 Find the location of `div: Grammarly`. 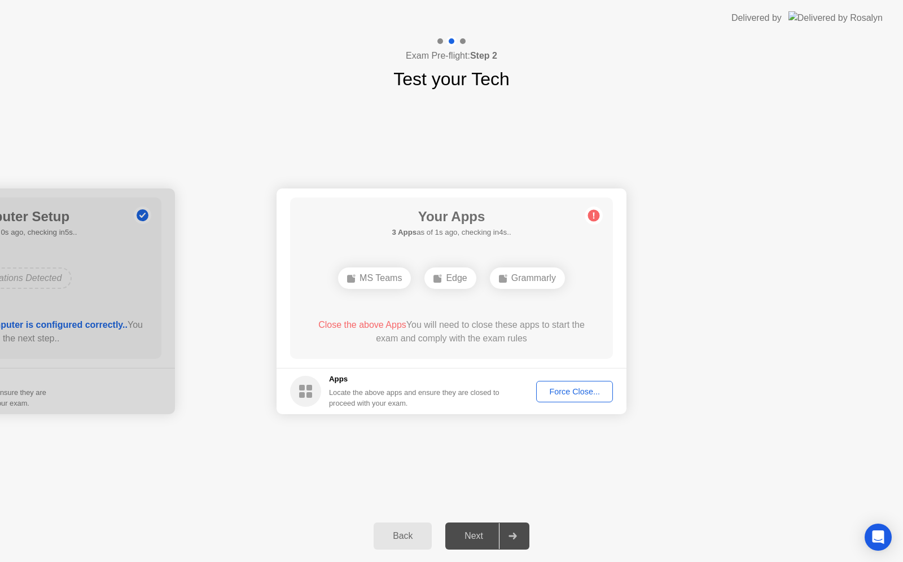

div: Grammarly is located at coordinates (527, 278).